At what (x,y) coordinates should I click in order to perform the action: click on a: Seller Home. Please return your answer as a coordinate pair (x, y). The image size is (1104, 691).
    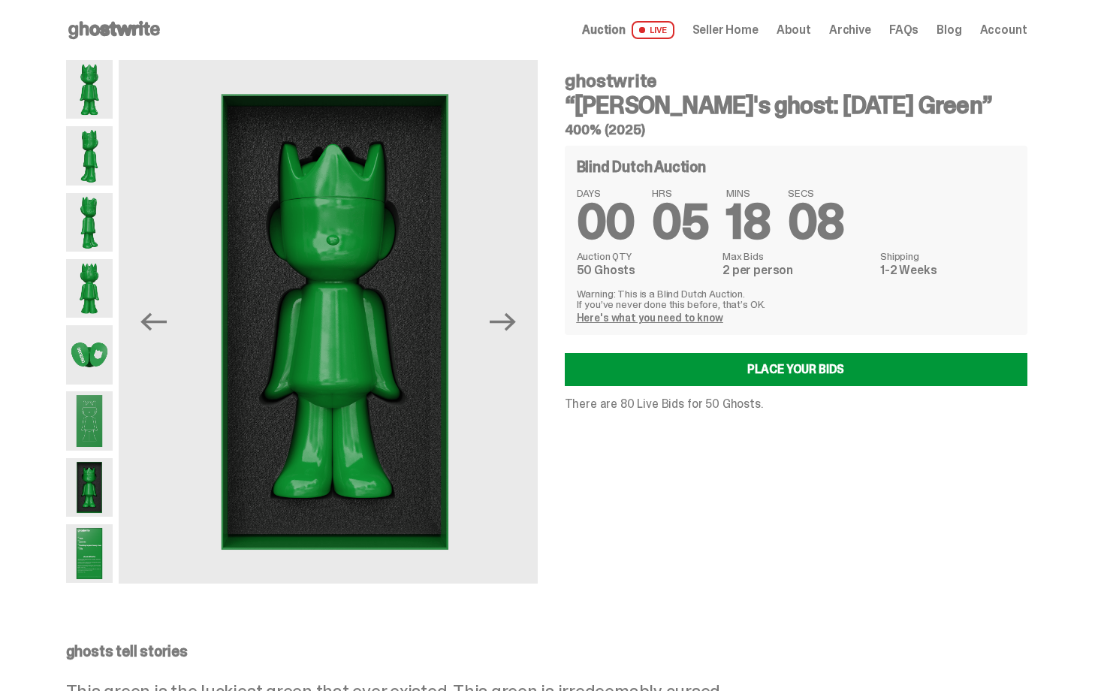
    Looking at the image, I should click on (726, 30).